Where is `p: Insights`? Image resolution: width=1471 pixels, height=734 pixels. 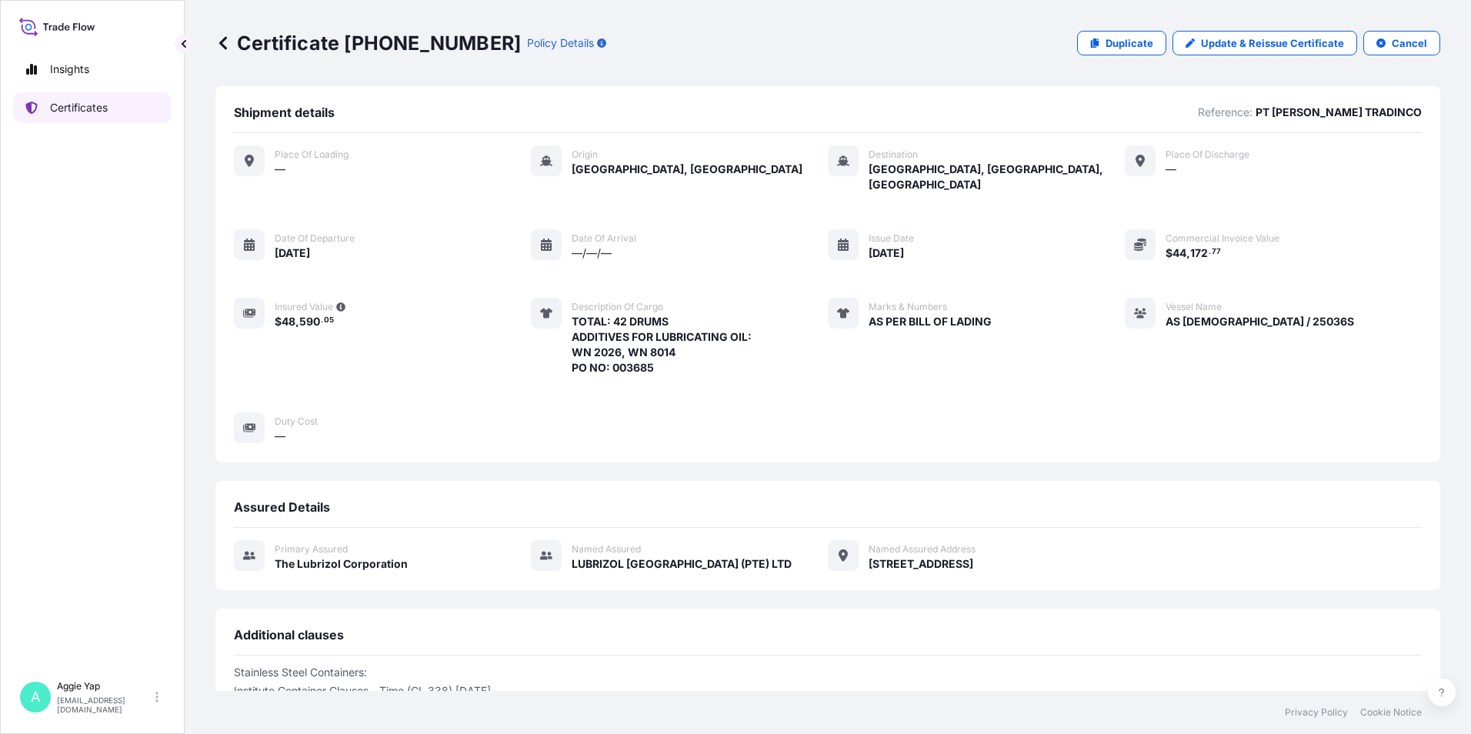
p: Insights is located at coordinates (69, 69).